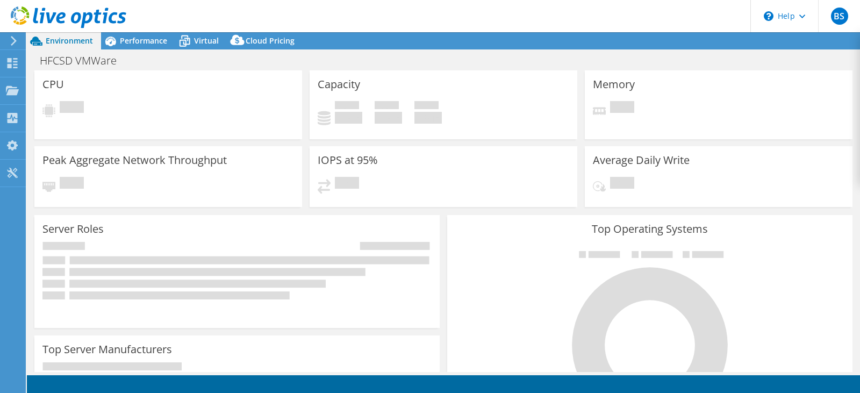 The image size is (860, 393). What do you see at coordinates (53, 84) in the screenshot?
I see `h3: CPU` at bounding box center [53, 84].